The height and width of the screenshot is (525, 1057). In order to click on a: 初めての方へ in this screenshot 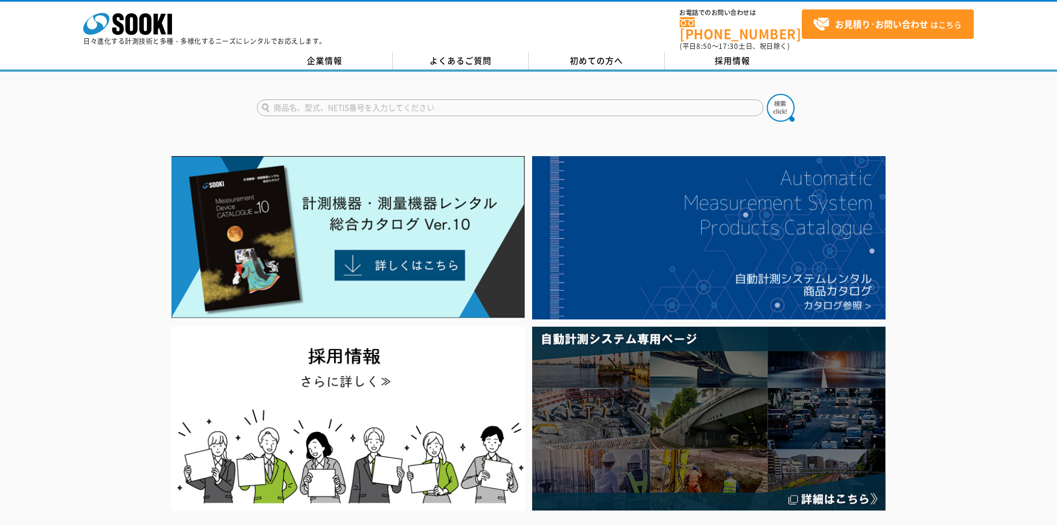, I will do `click(597, 61)`.